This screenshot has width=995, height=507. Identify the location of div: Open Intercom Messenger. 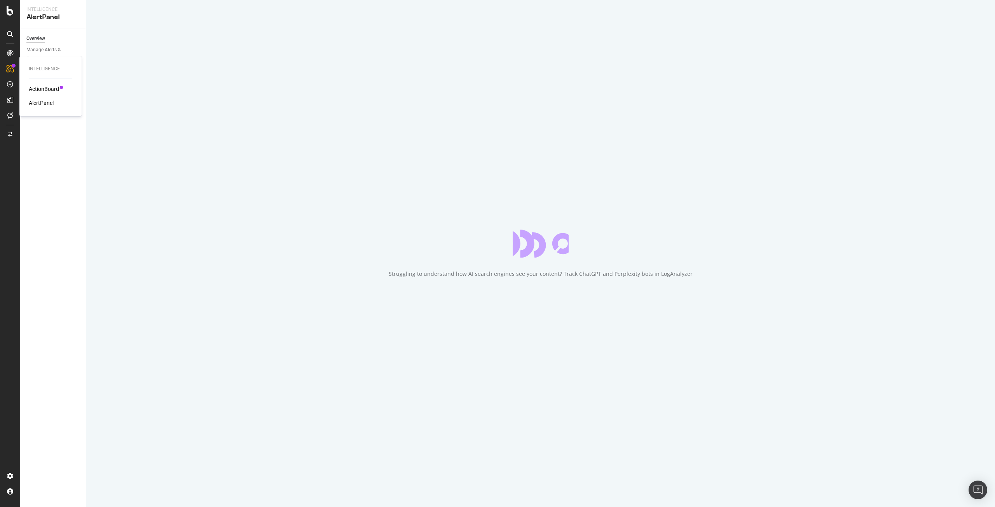
(978, 490).